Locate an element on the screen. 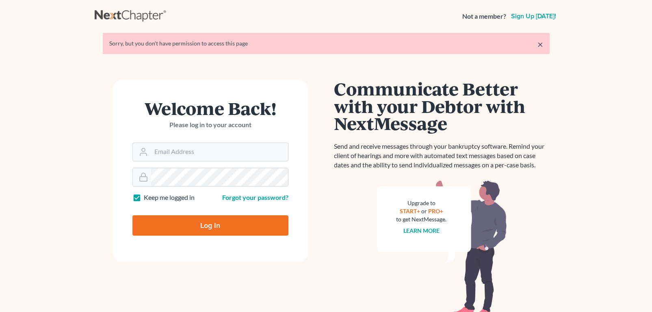 The height and width of the screenshot is (312, 652). a: PRO+ is located at coordinates (436, 211).